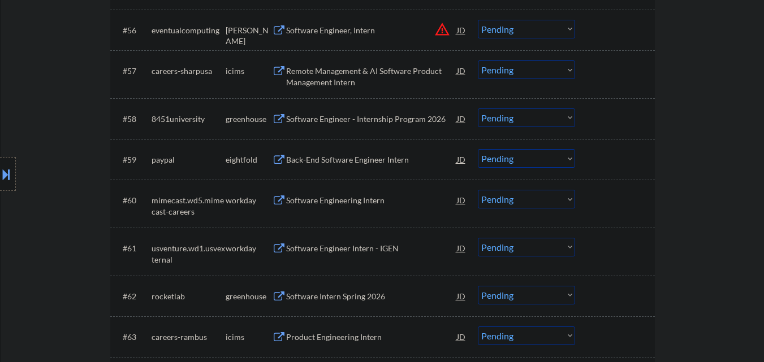  What do you see at coordinates (372, 119) in the screenshot?
I see `div: Software Engineer - Internship Program 2026` at bounding box center [372, 119].